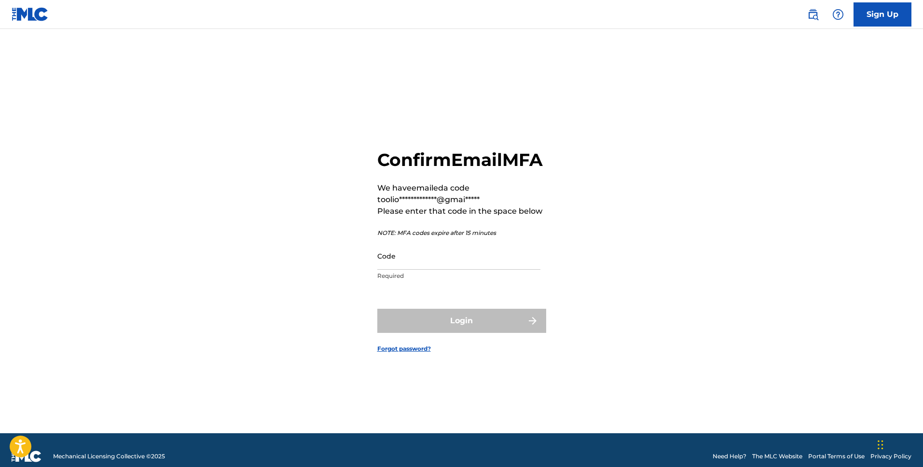 Image resolution: width=923 pixels, height=467 pixels. I want to click on div: Help, so click(838, 14).